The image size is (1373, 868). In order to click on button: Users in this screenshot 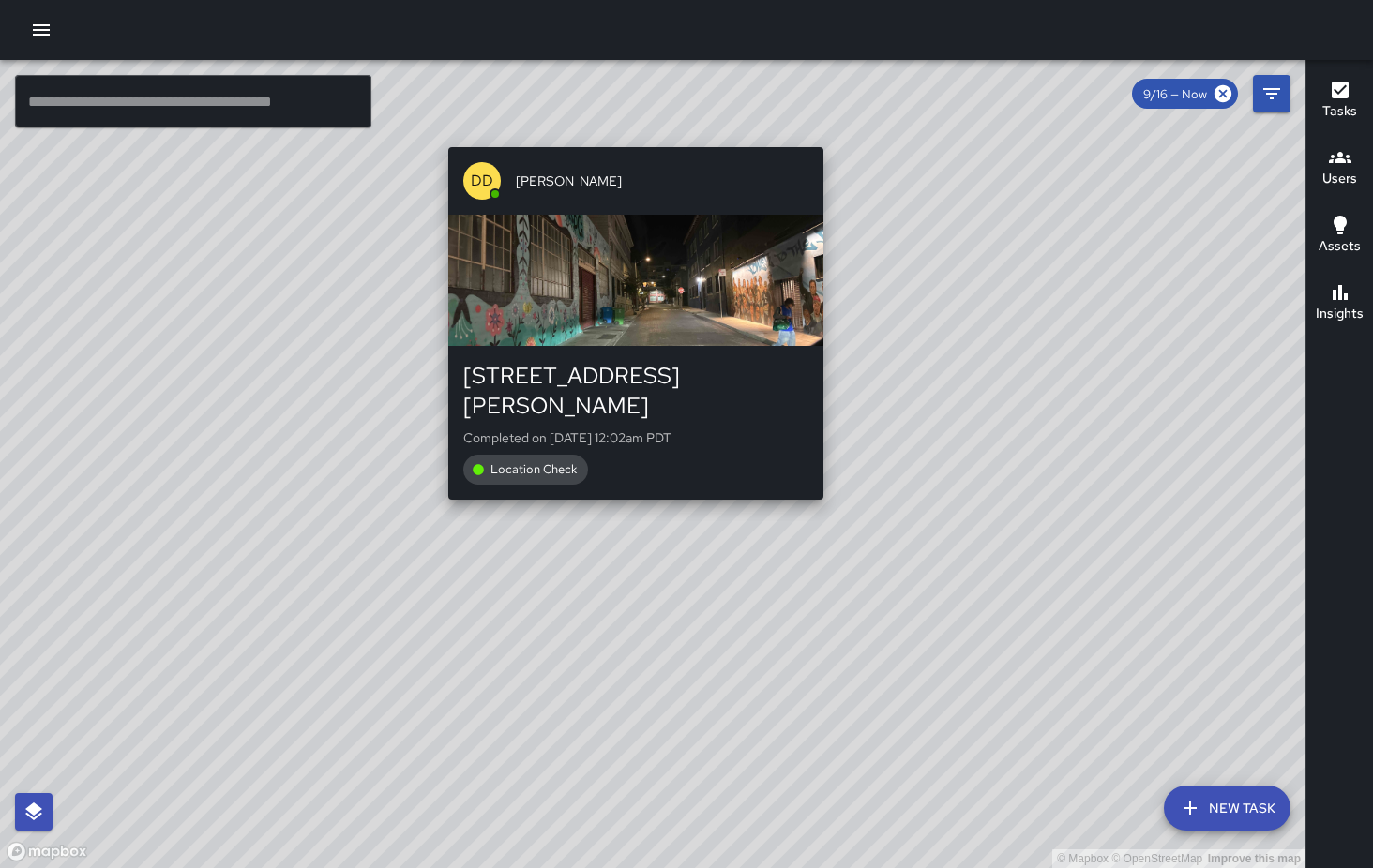, I will do `click(1339, 169)`.